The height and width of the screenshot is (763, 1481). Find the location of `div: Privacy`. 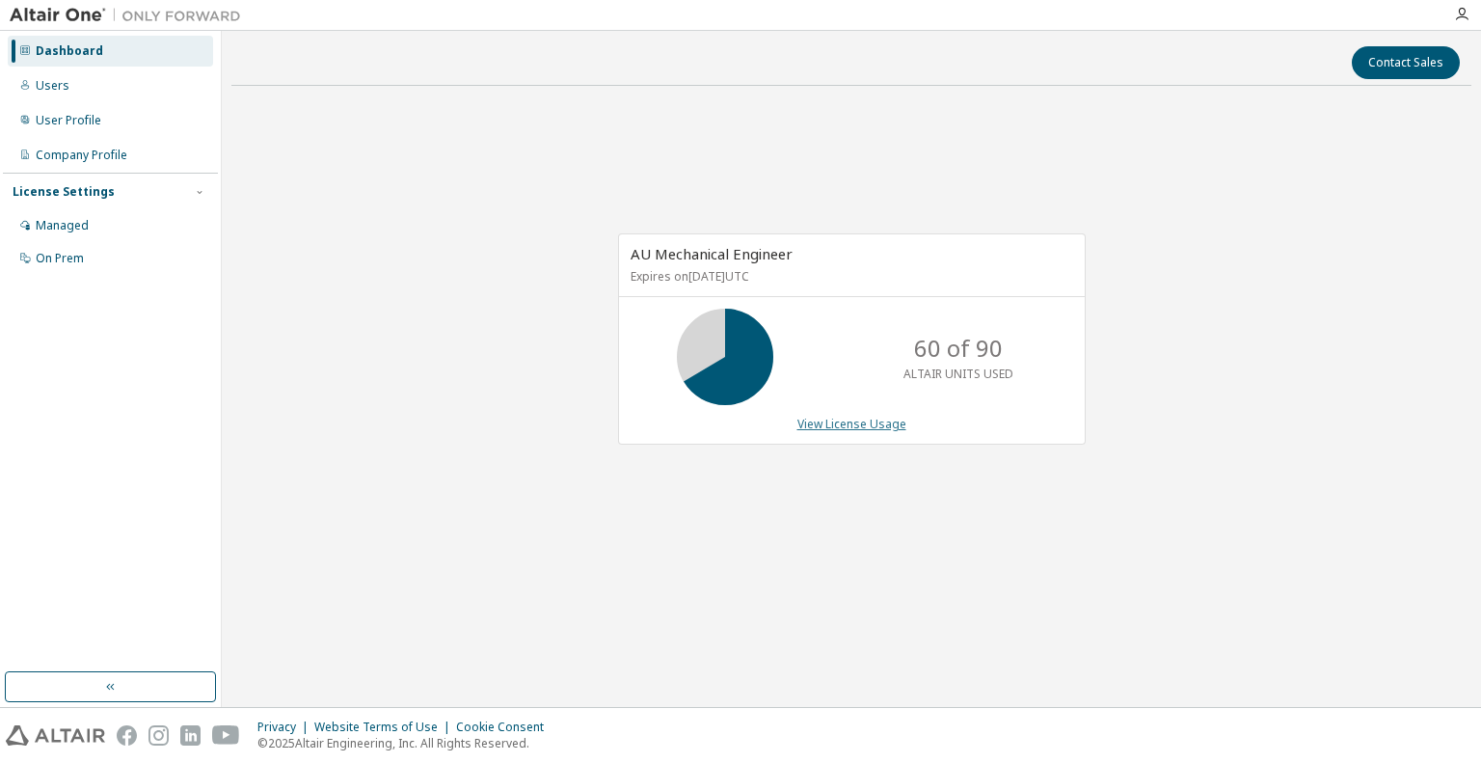

div: Privacy is located at coordinates (285, 727).